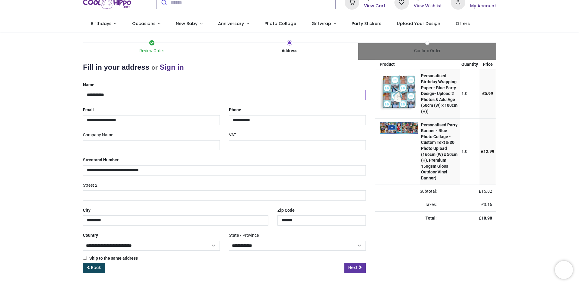 This screenshot has width=579, height=285. Describe the element at coordinates (487, 218) in the screenshot. I see `span: 18.98` at that location.